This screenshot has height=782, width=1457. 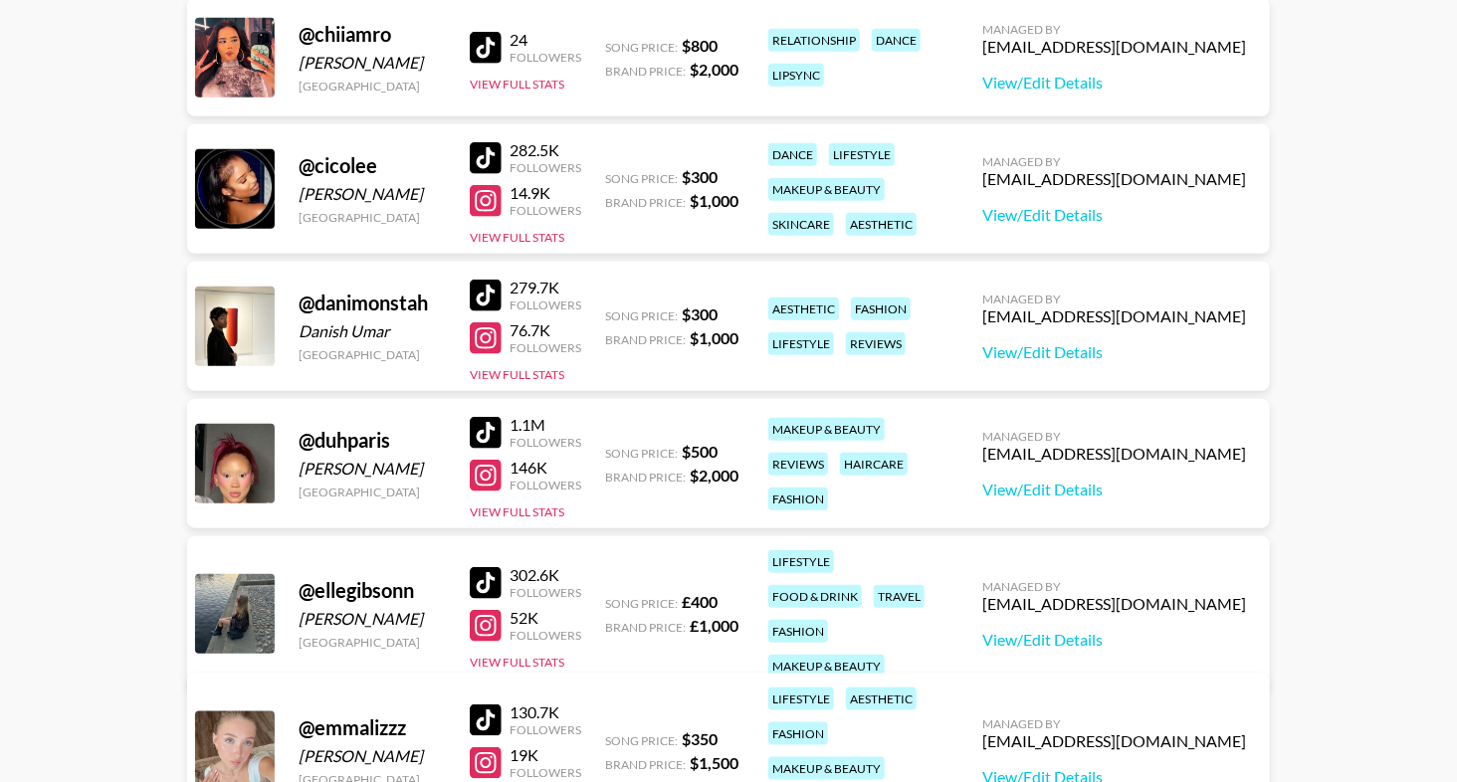 I want to click on div: 279.7K, so click(x=545, y=288).